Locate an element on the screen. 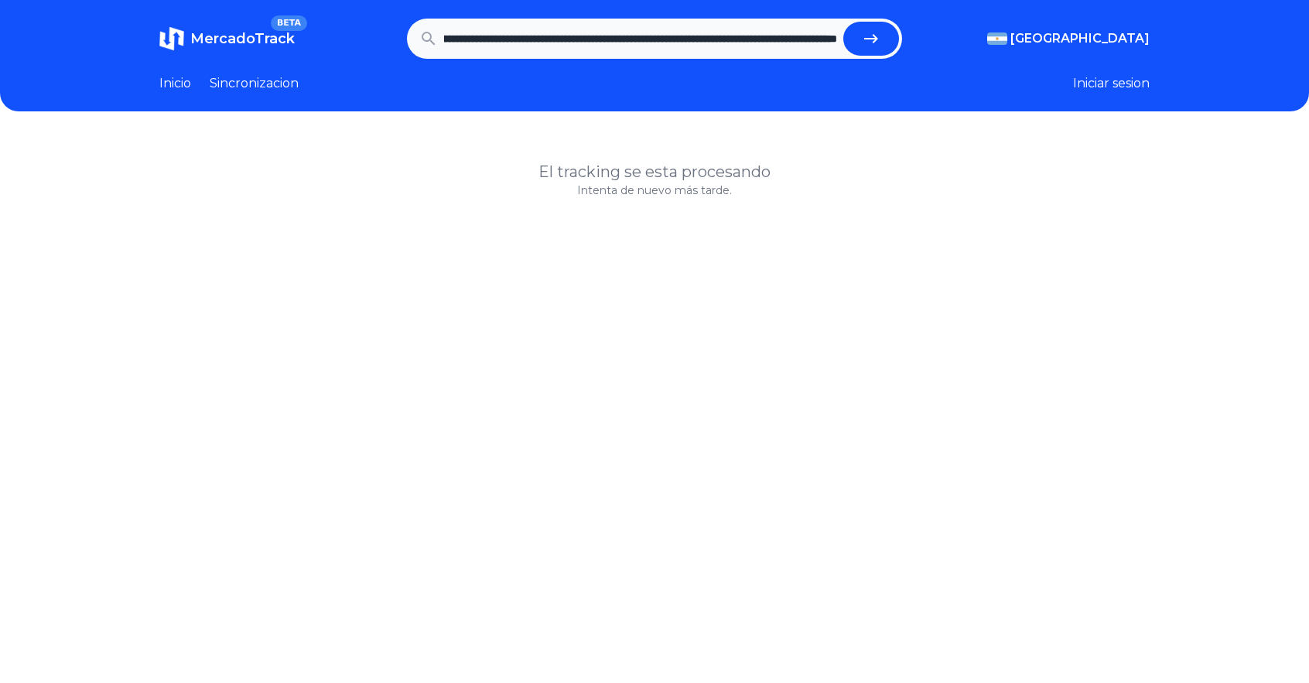  a: Sincronizacion is located at coordinates (254, 84).